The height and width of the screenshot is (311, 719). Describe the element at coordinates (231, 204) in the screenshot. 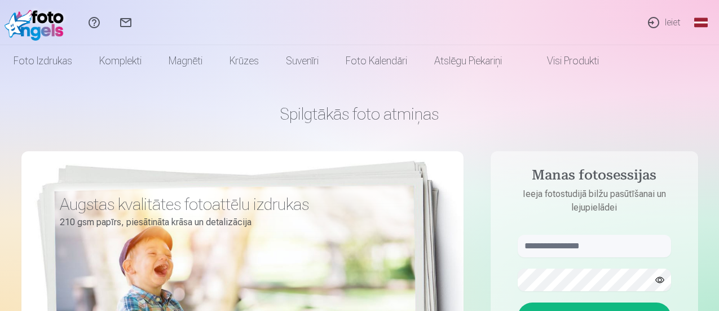

I see `h3: Augstas kvalitātes fotoattēlu izdrukas` at that location.